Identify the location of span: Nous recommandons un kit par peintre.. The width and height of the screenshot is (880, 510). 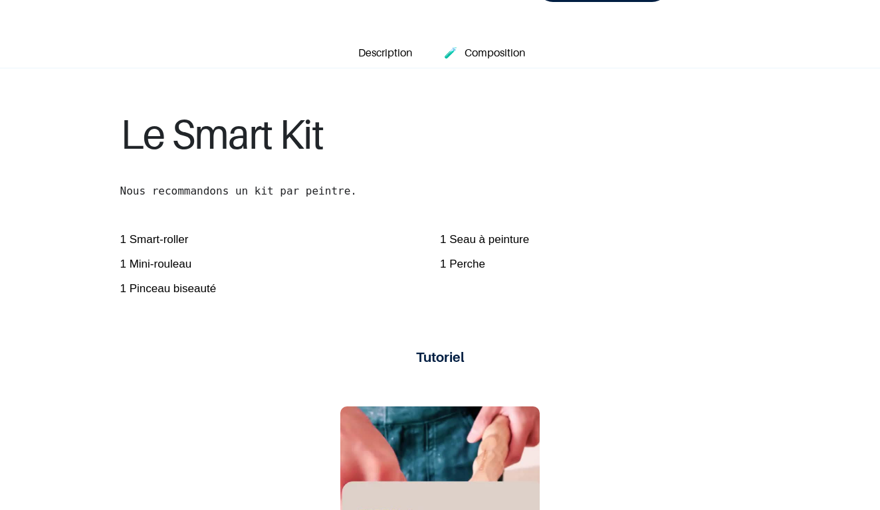
(238, 191).